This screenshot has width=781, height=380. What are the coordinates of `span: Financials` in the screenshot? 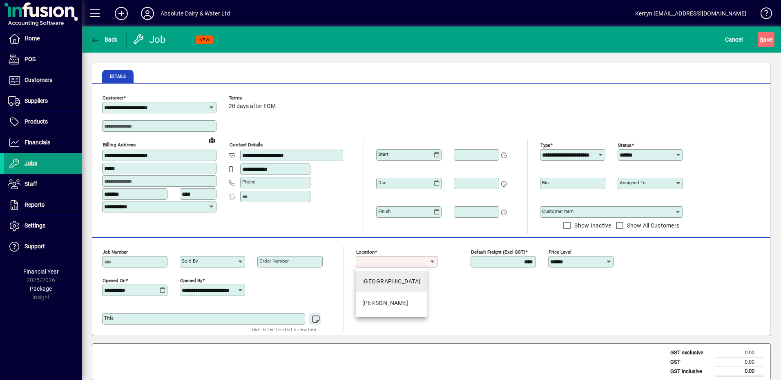 It's located at (37, 142).